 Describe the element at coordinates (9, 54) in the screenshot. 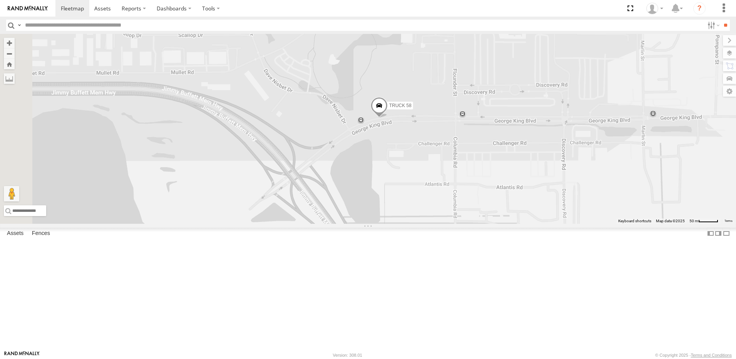

I see `button: Zoom out` at that location.